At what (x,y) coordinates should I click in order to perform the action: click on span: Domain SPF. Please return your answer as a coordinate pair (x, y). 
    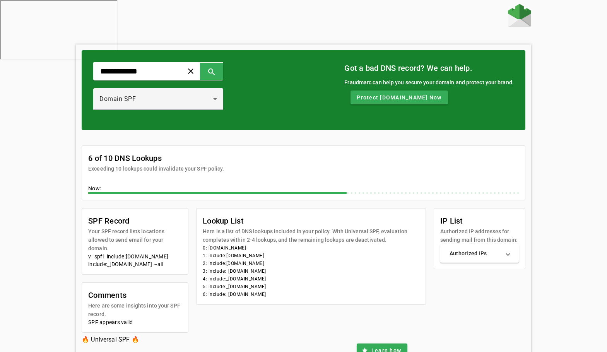
    Looking at the image, I should click on (118, 99).